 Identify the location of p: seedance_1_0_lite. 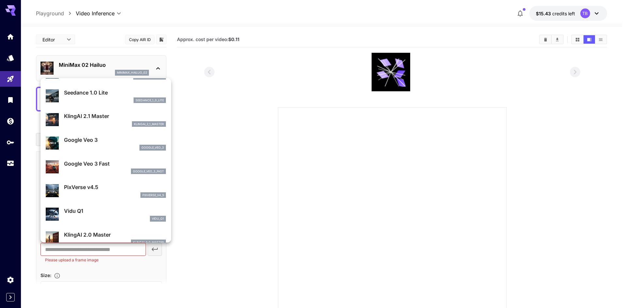
(150, 101).